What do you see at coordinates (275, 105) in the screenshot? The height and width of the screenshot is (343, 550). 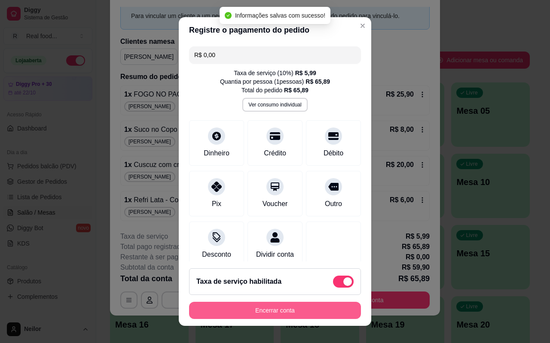 I see `button: Ver consumo individual` at bounding box center [275, 105].